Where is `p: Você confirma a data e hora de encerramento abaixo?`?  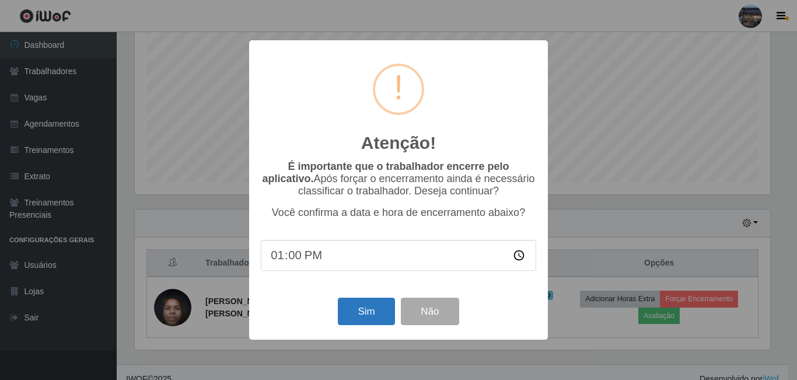 p: Você confirma a data e hora de encerramento abaixo? is located at coordinates (398, 212).